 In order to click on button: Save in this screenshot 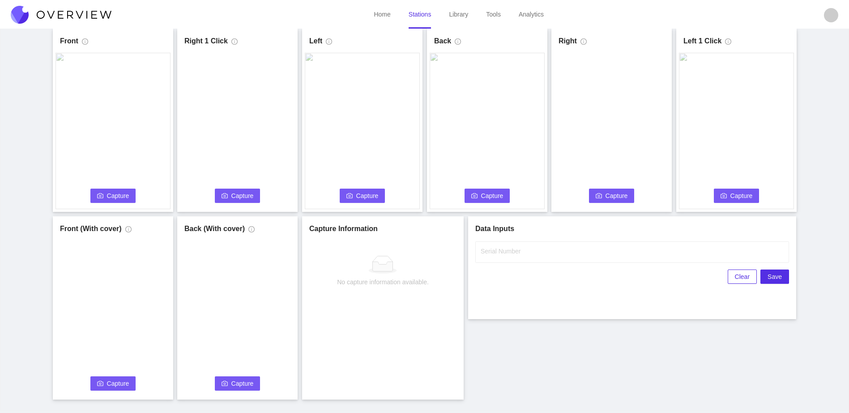, I will do `click(774, 277)`.